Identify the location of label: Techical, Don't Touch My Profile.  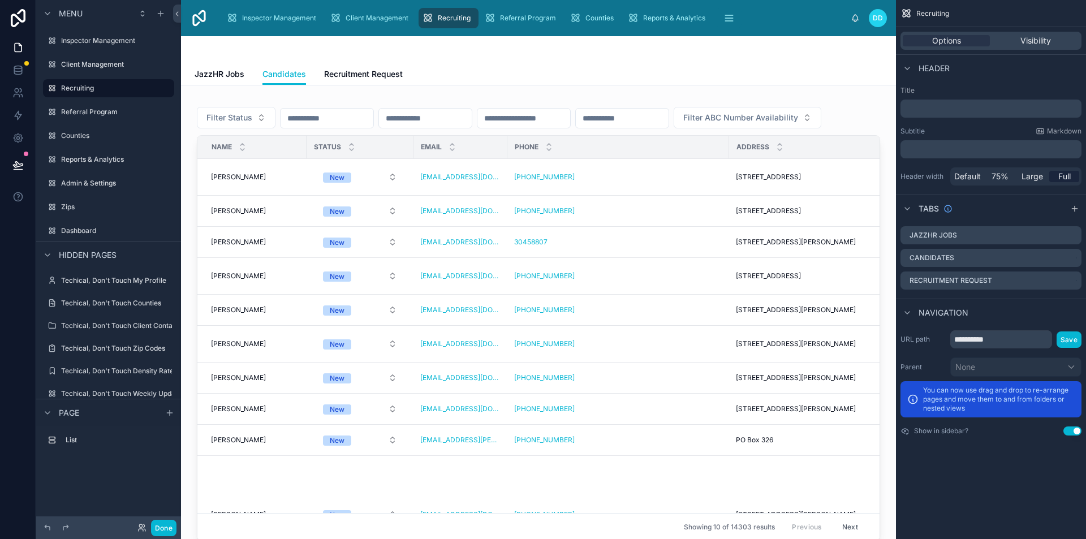
(116, 280).